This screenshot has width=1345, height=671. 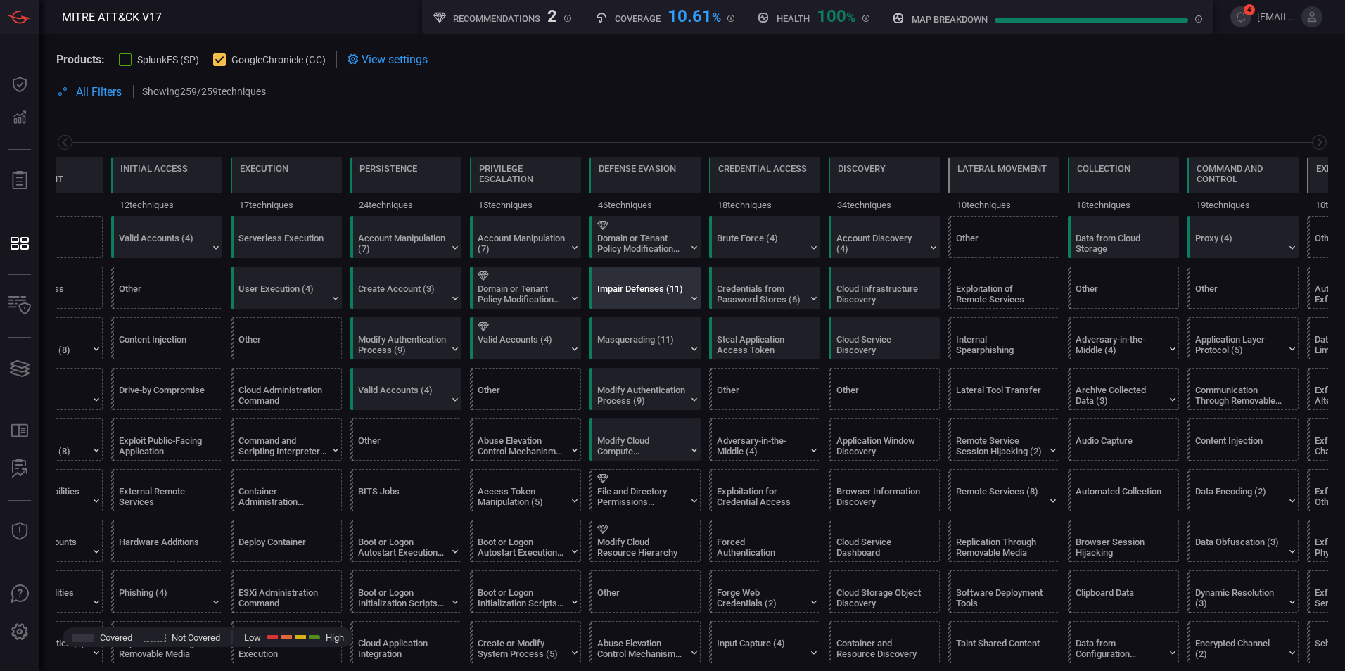 I want to click on div: Create or Modify System Process (5), so click(x=521, y=649).